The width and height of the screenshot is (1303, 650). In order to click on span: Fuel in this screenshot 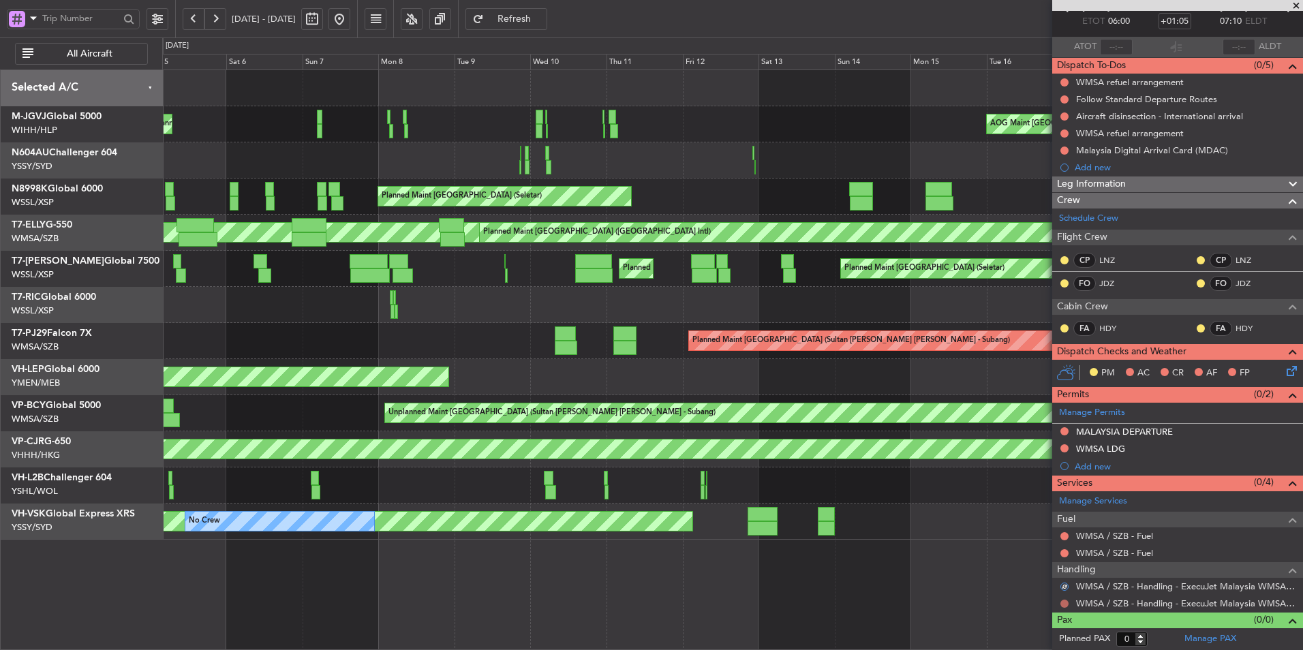, I will do `click(1066, 519)`.